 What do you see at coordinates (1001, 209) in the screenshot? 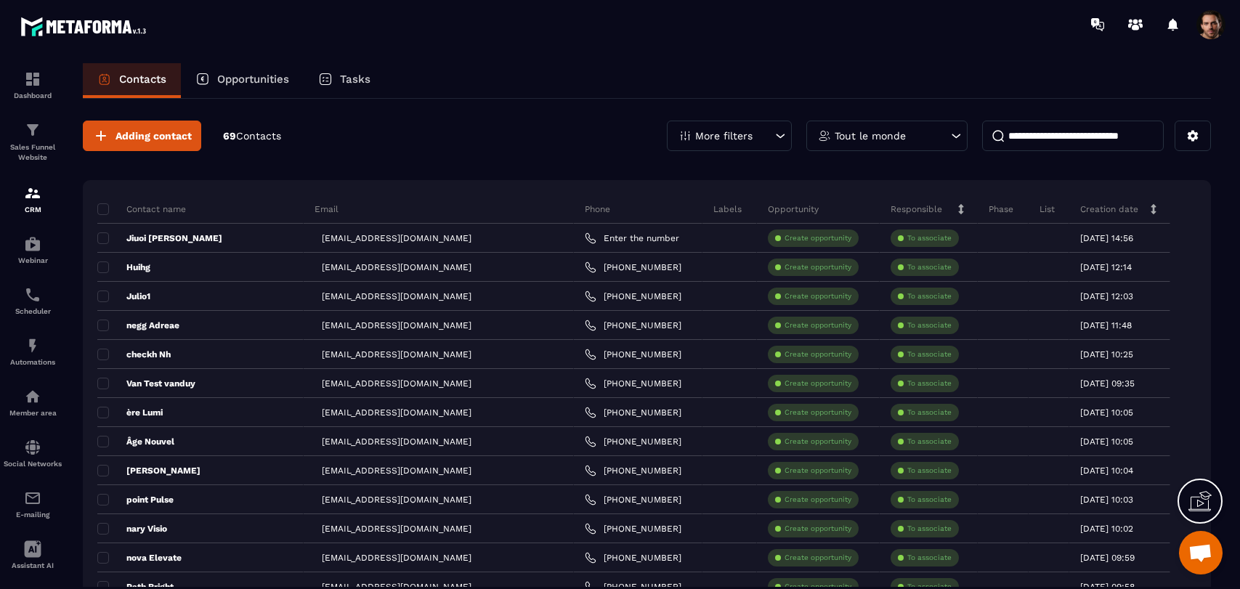
I see `p: Phase` at bounding box center [1001, 209].